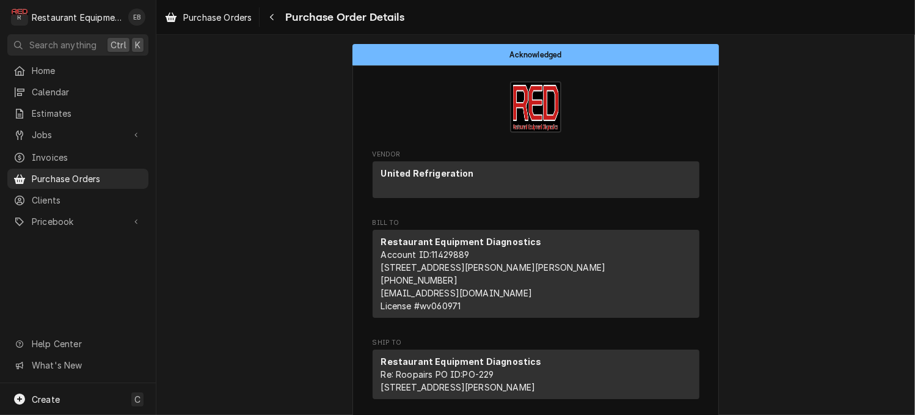 The image size is (915, 415). What do you see at coordinates (46, 399) in the screenshot?
I see `span: Create` at bounding box center [46, 399].